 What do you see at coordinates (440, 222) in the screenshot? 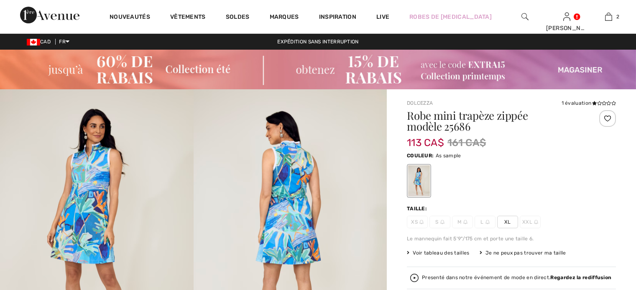
I see `span: S` at bounding box center [440, 222].